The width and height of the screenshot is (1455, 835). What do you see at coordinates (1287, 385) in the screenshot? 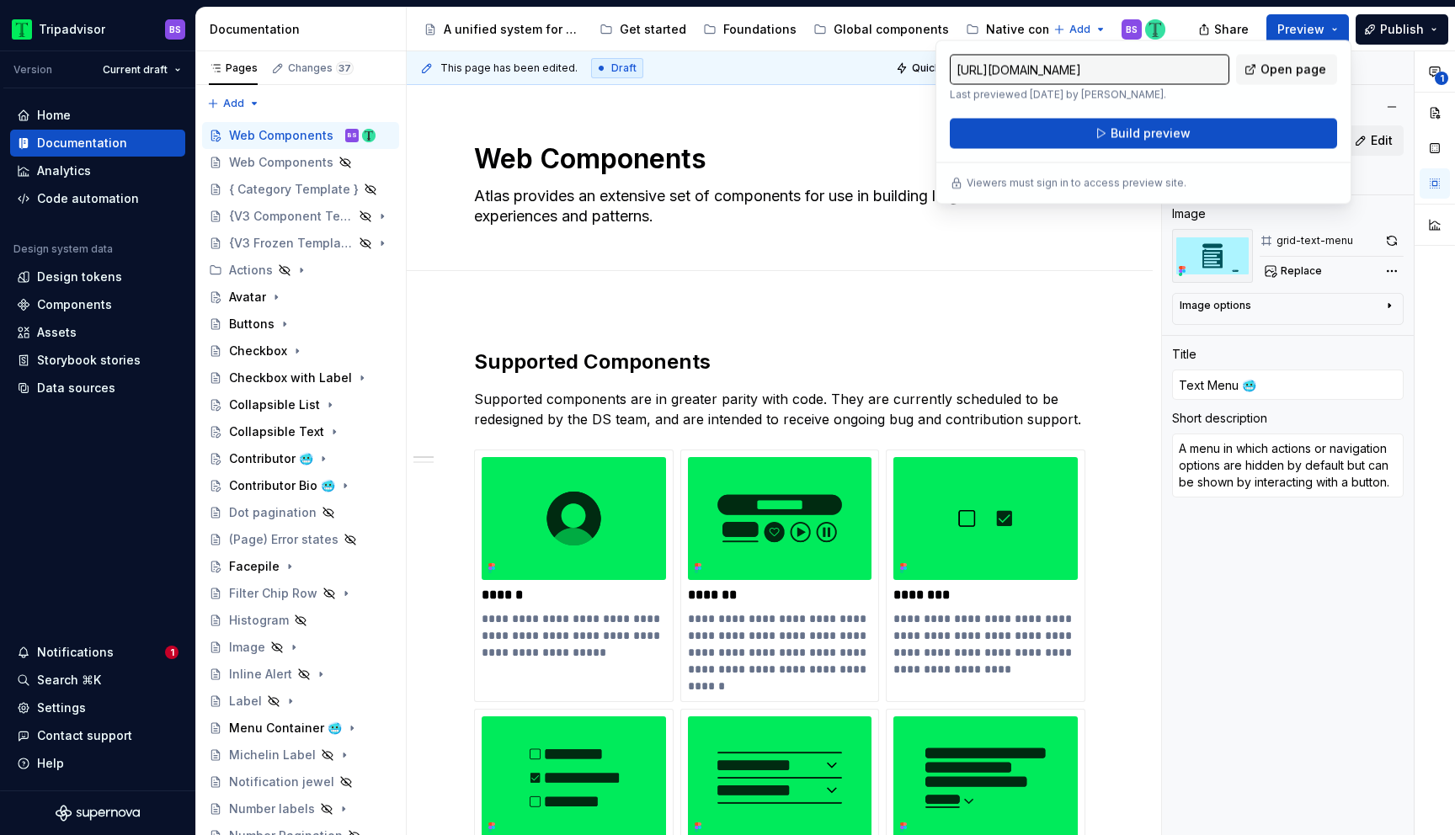
I see `input: Add title` at bounding box center [1287, 385].